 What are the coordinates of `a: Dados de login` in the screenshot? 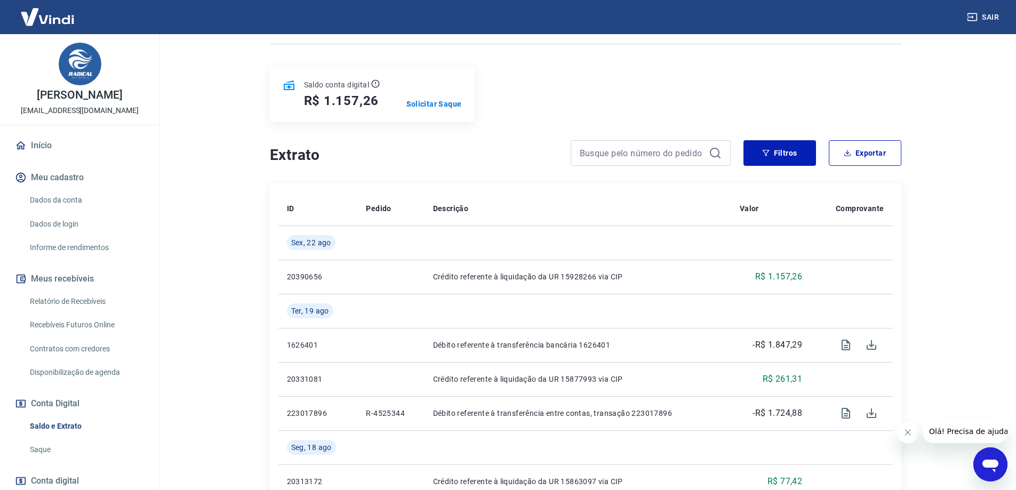 It's located at (86, 224).